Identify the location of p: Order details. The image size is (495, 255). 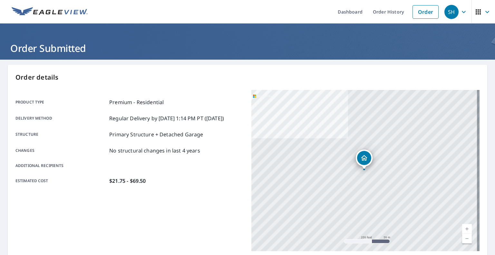
(248, 77).